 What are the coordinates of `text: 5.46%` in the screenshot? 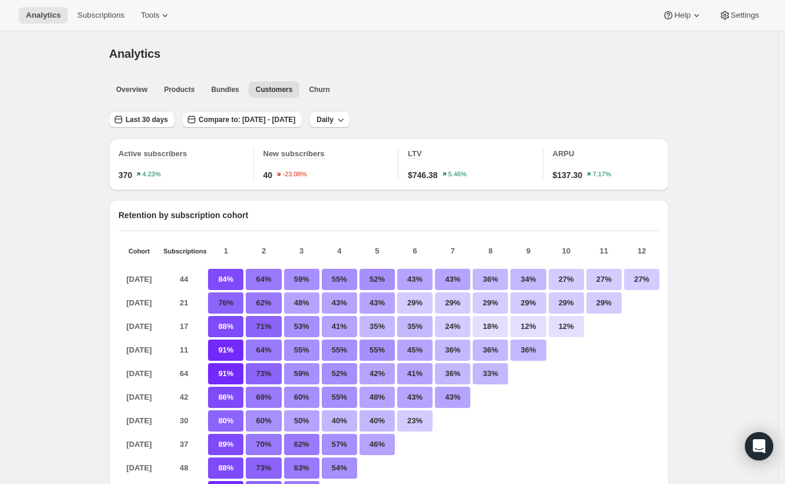 It's located at (457, 174).